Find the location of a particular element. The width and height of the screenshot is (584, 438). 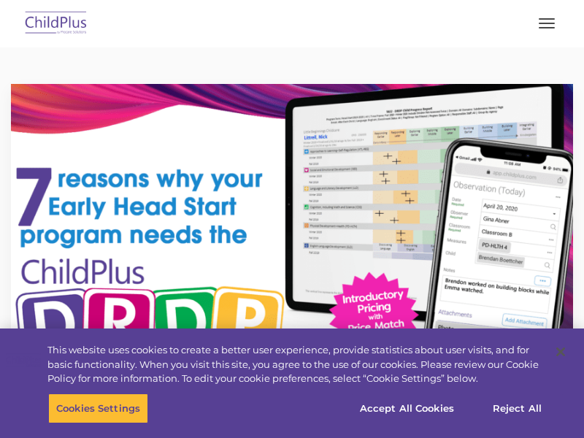

div: This website uses cookies to create a better user experience, provide statistics about user visit... is located at coordinates (295, 364).